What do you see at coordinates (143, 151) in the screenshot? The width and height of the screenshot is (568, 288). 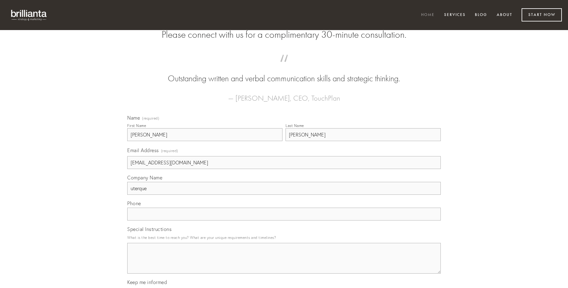 I see `span: Email Address` at bounding box center [143, 151].